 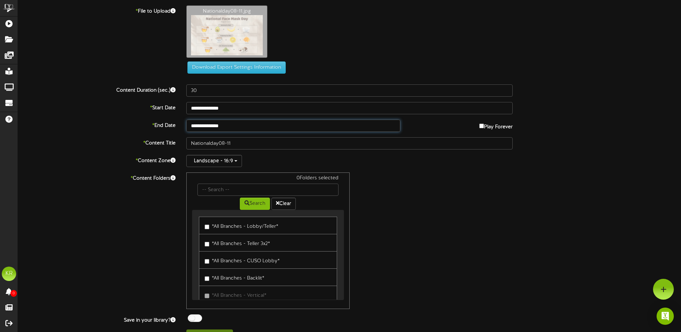 What do you see at coordinates (237, 68) in the screenshot?
I see `button: Download Export Settings Information` at bounding box center [237, 68].